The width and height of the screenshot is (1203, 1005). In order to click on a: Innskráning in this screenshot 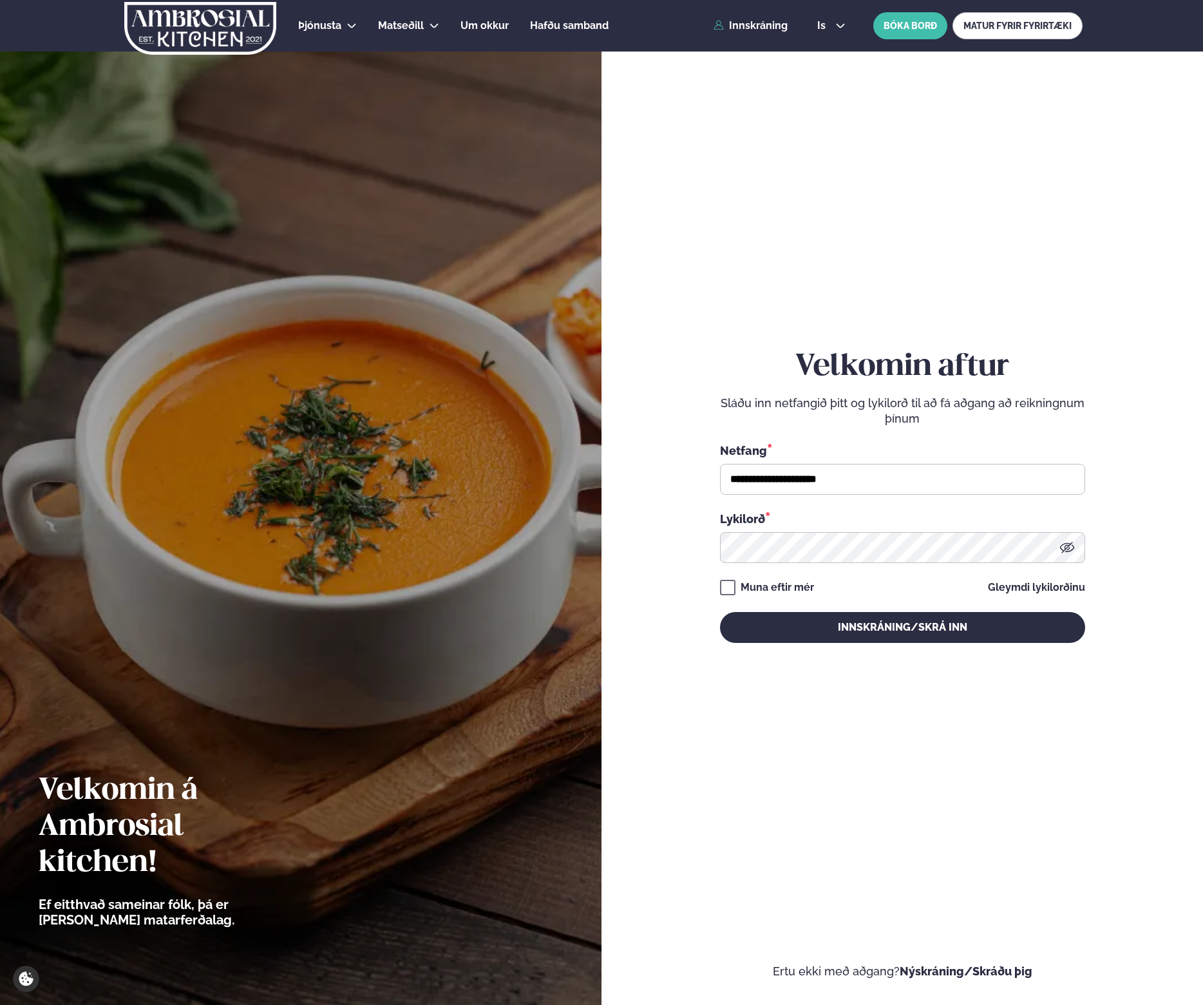, I will do `click(750, 26)`.